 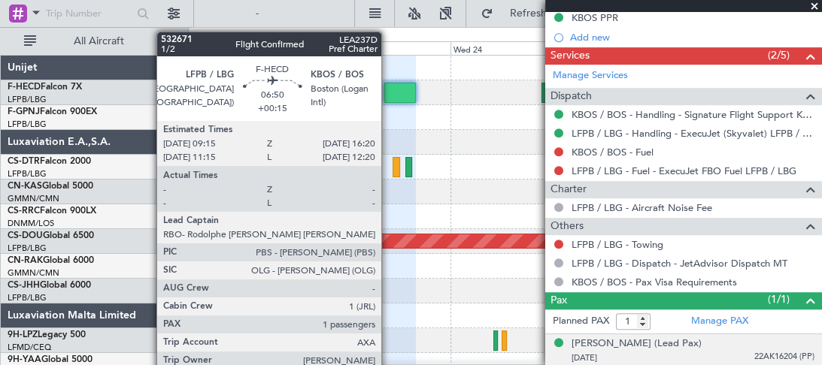 I want to click on span: Services, so click(x=570, y=56).